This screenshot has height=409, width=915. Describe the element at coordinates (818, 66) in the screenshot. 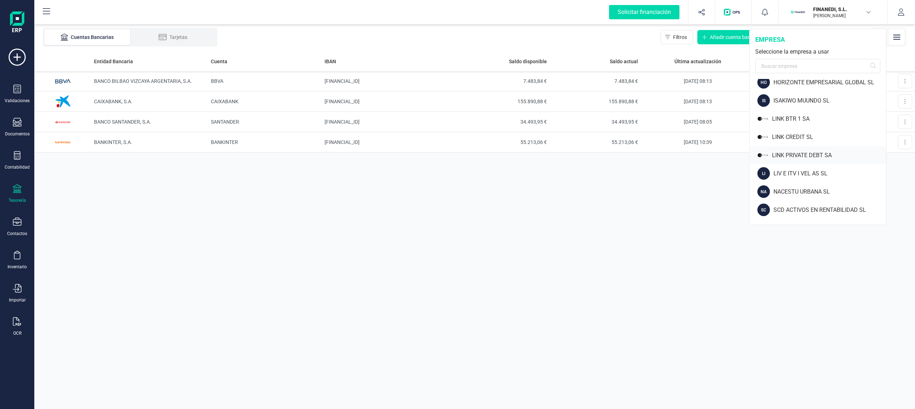

I see `input: Buscar empresa` at that location.